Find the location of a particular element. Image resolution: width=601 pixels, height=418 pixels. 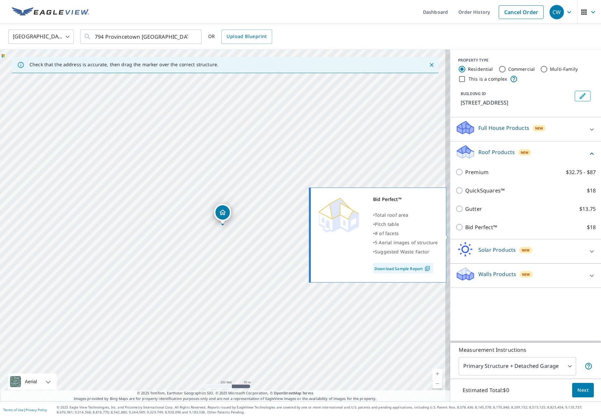

p: $13.75 is located at coordinates (588, 209).